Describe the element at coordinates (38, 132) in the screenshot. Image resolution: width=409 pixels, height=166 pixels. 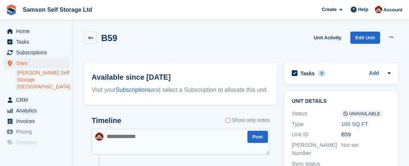
I see `span: Pricing` at that location.